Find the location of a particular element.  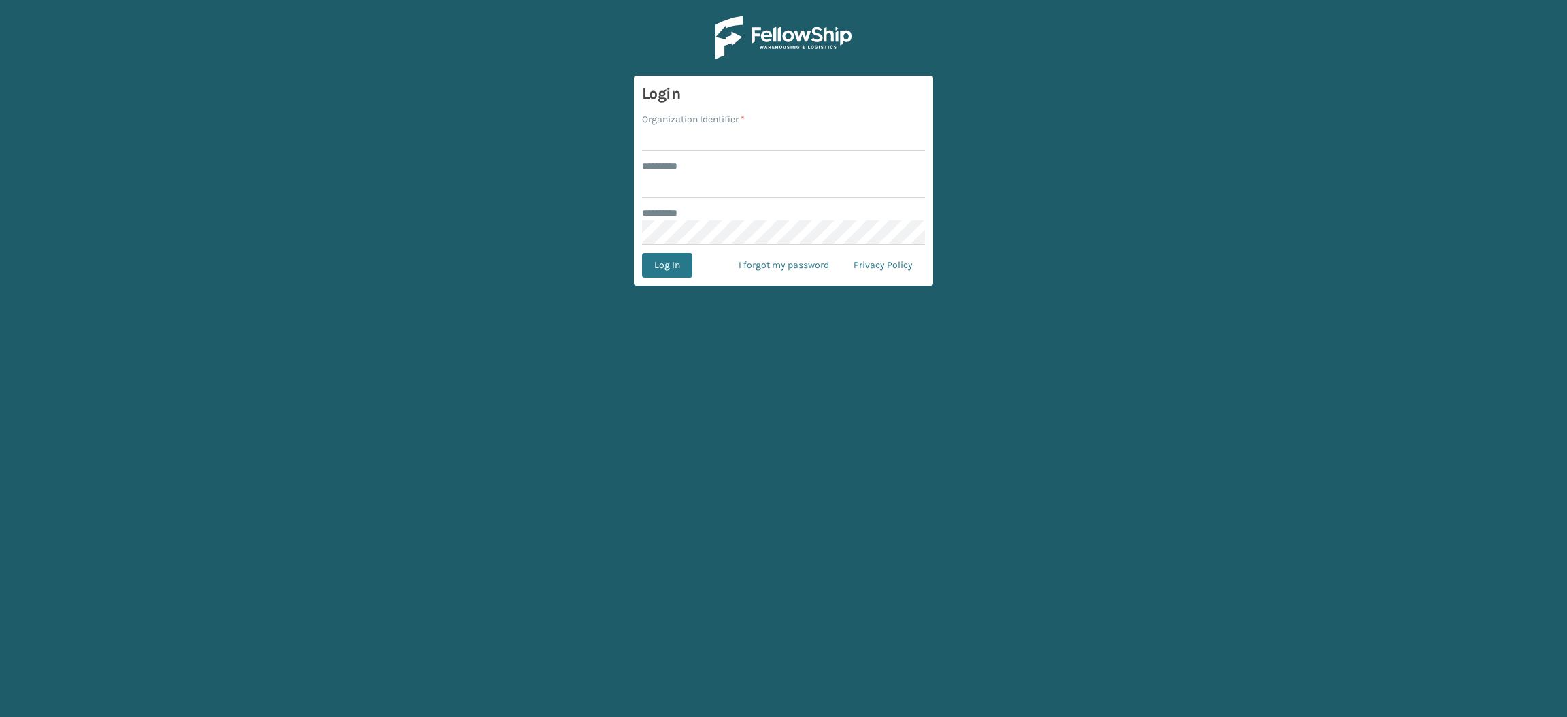

label: Organization Identifier is located at coordinates (693, 119).